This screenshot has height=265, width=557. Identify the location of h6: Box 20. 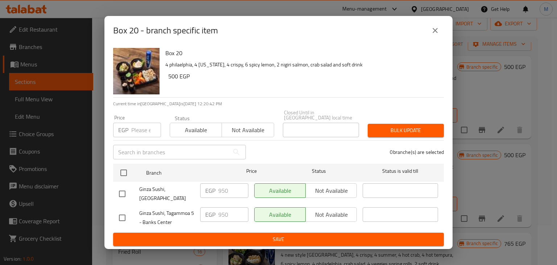
(302, 53).